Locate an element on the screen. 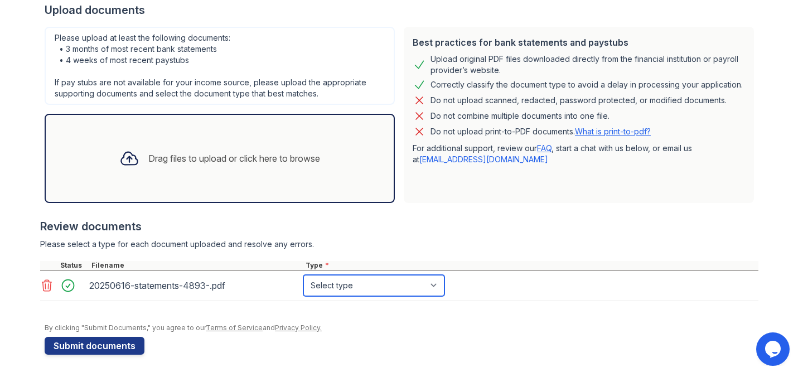  div: Best practices for bank statements and paystubs is located at coordinates (578, 42).